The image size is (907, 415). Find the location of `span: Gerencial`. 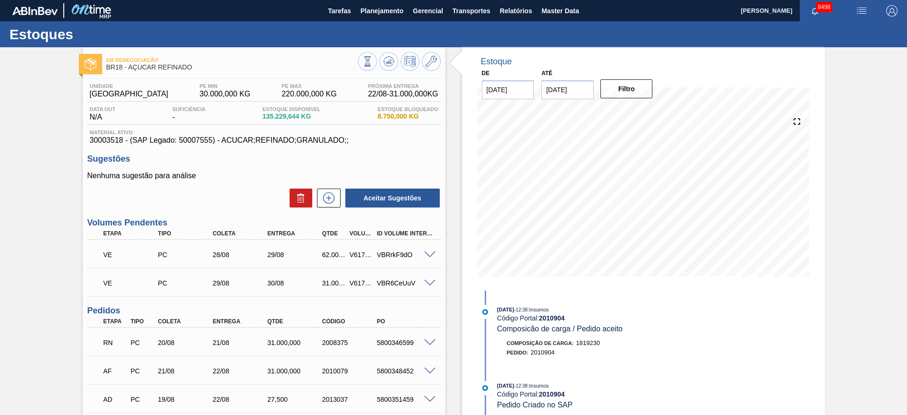

span: Gerencial is located at coordinates (428, 11).